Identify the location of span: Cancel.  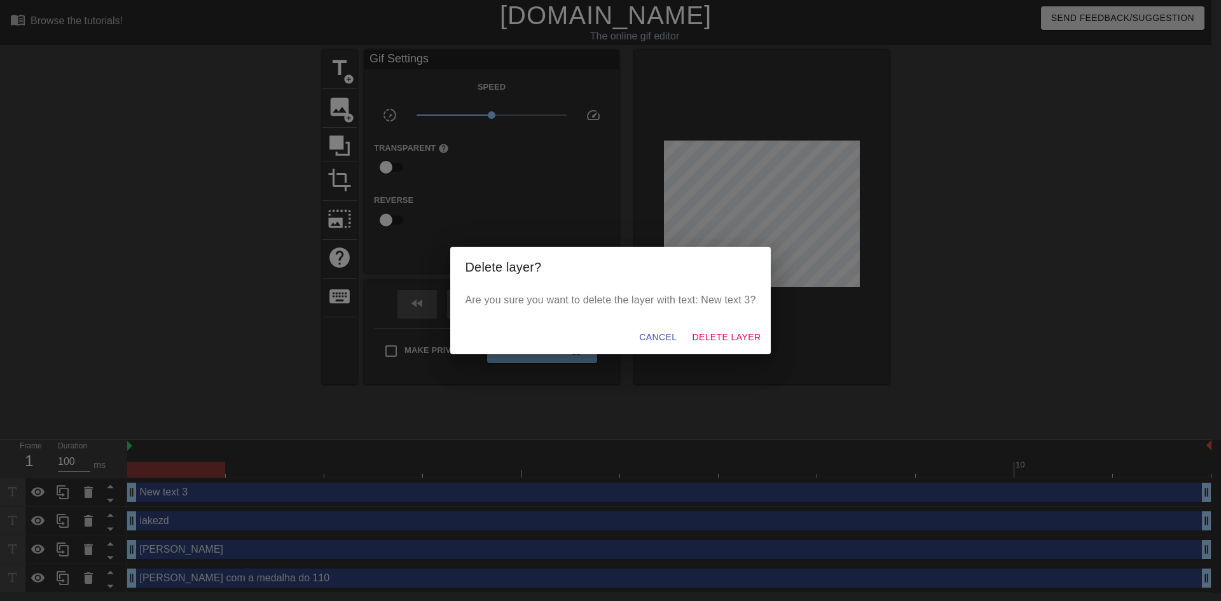
(657, 337).